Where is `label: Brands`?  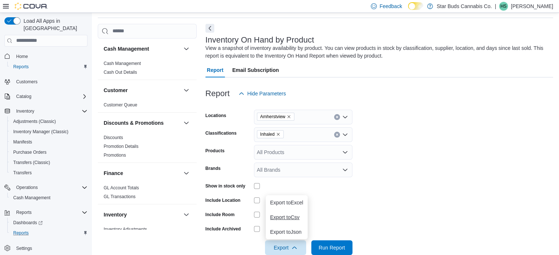
label: Brands is located at coordinates (213, 169).